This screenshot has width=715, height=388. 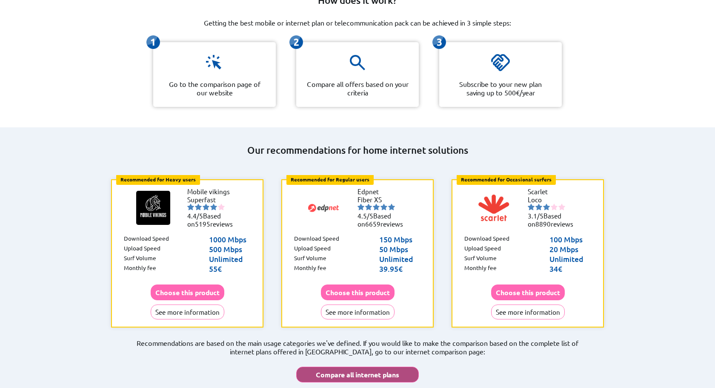 What do you see at coordinates (570, 268) in the screenshot?
I see `p: 34€` at bounding box center [570, 268].